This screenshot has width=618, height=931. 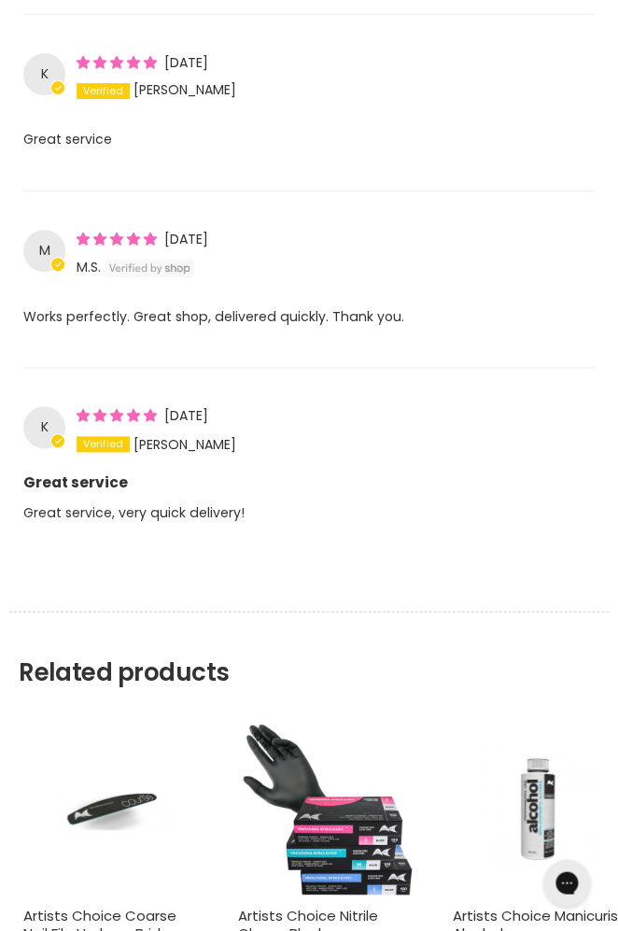 I want to click on h2: Related products, so click(x=309, y=648).